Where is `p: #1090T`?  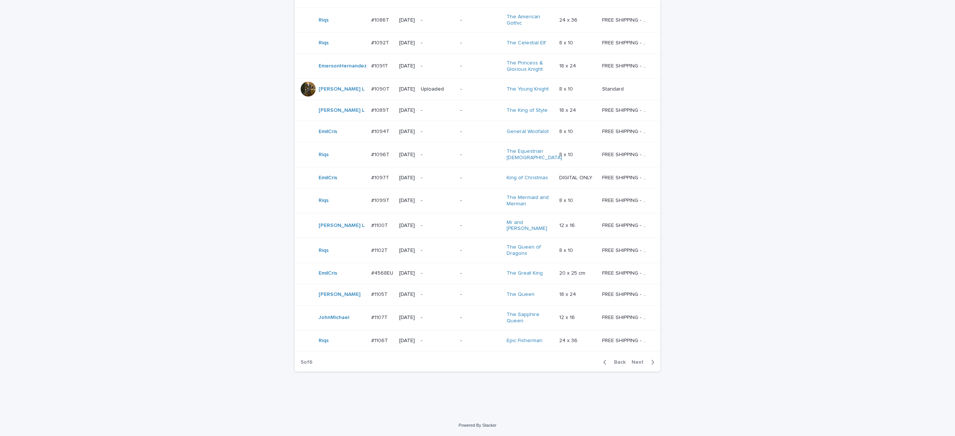
p: #1090T is located at coordinates (381, 88).